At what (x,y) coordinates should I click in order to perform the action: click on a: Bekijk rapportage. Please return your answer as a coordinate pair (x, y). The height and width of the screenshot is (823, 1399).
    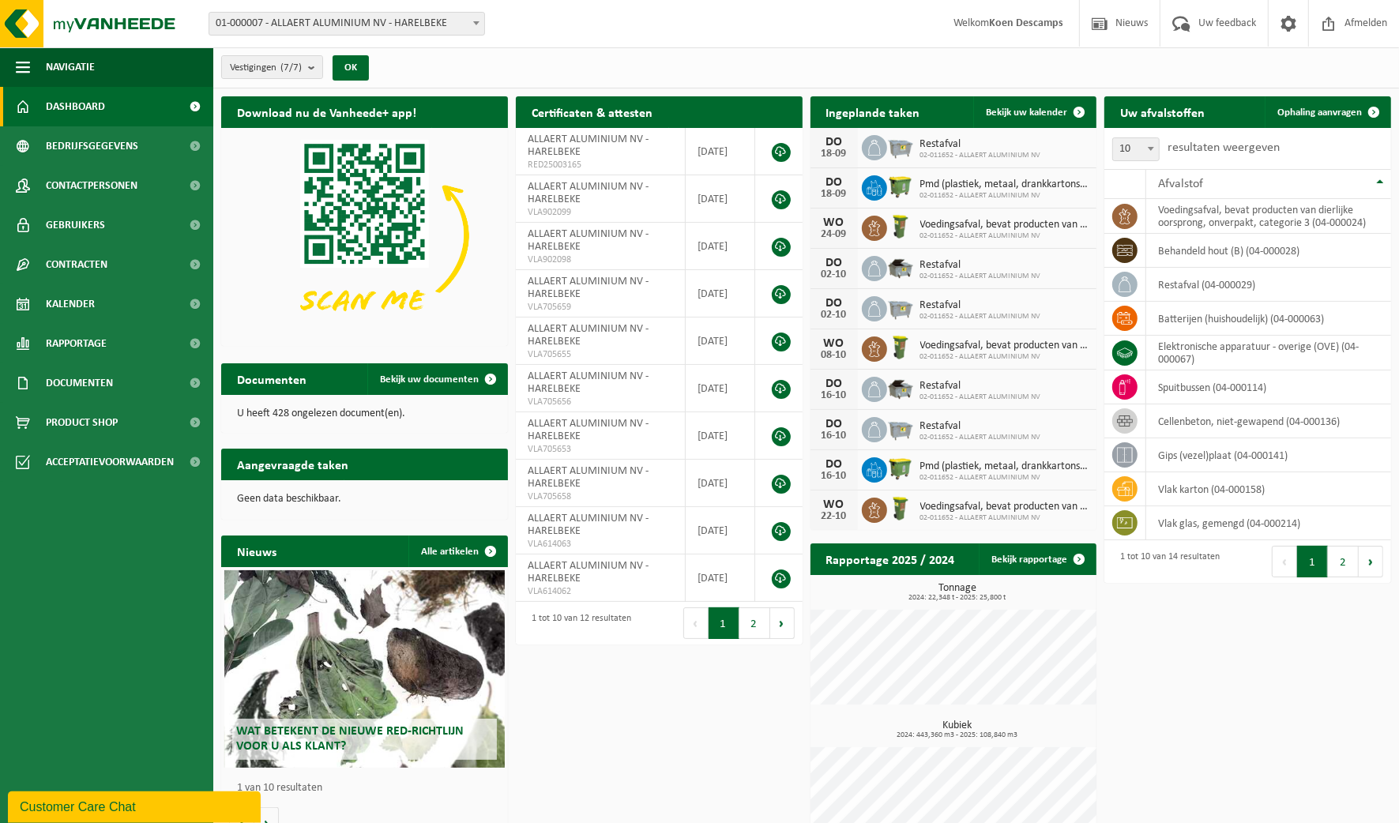
    Looking at the image, I should click on (1037, 559).